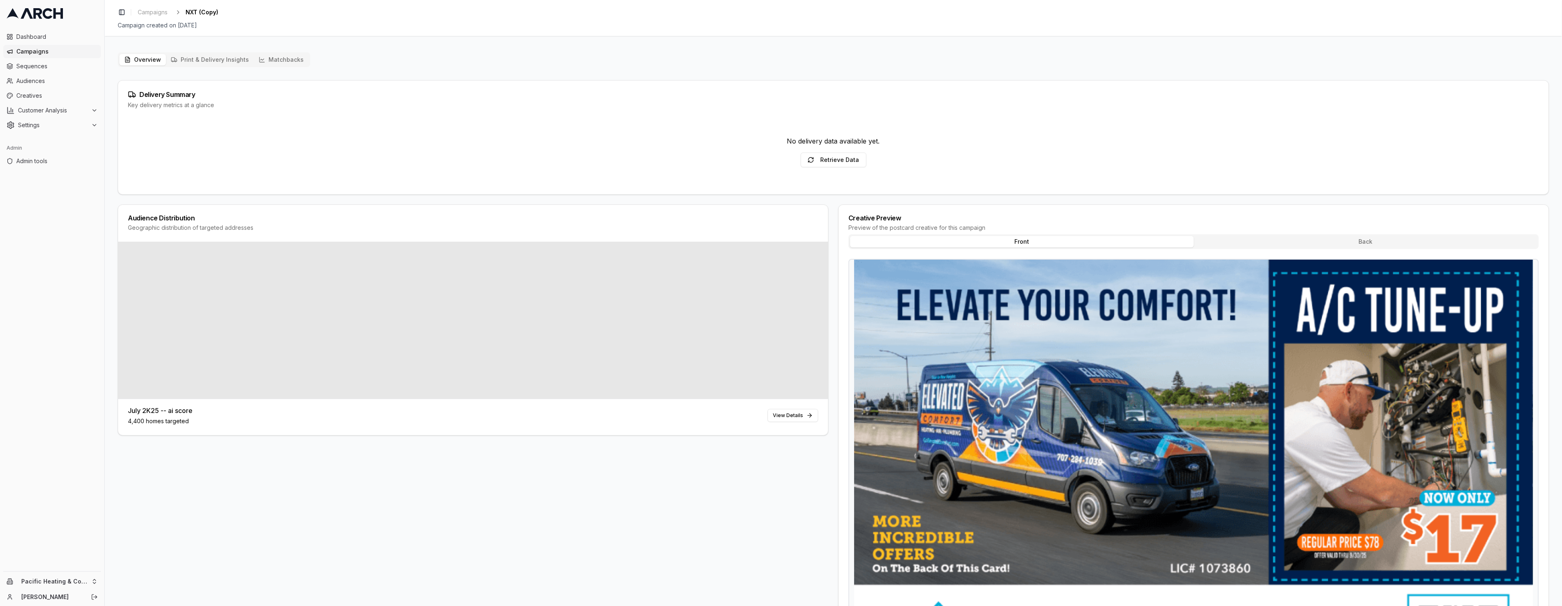  I want to click on span: Admin tools, so click(57, 161).